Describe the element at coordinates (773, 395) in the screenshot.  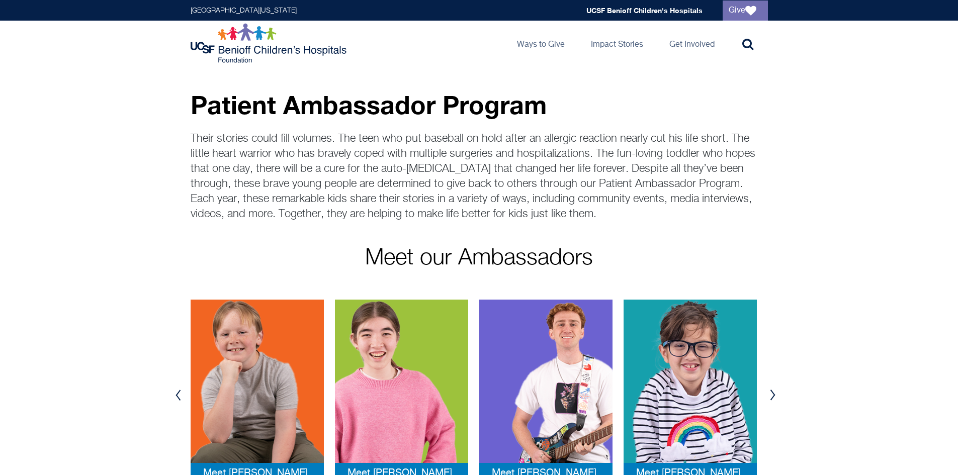
I see `button: Next` at that location.